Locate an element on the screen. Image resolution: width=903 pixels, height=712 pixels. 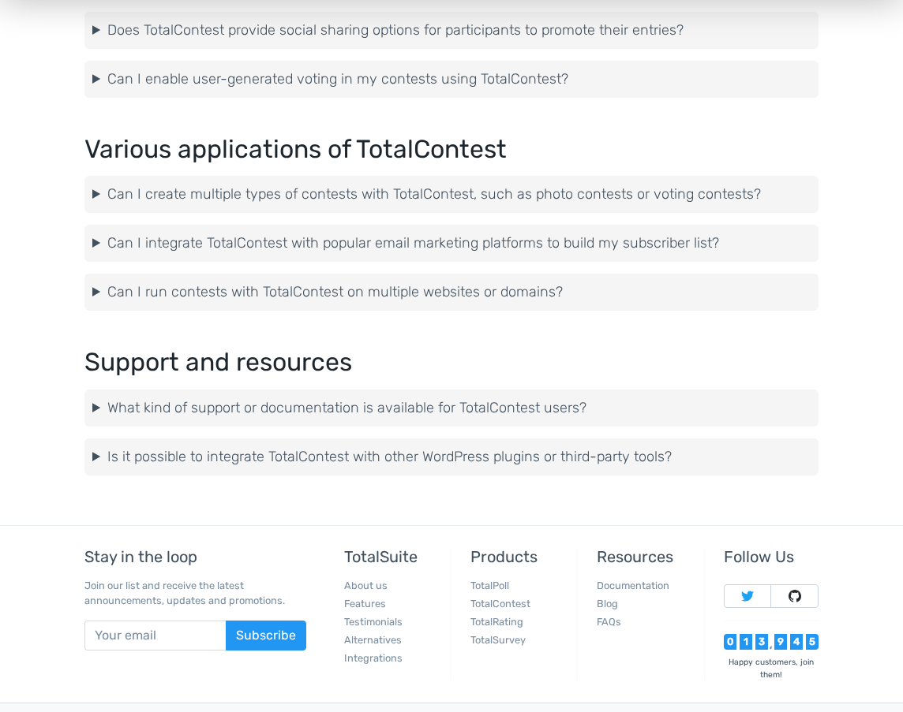
summary: What kind of support or documentation is available for TotalContest users? is located at coordinates (451, 408).